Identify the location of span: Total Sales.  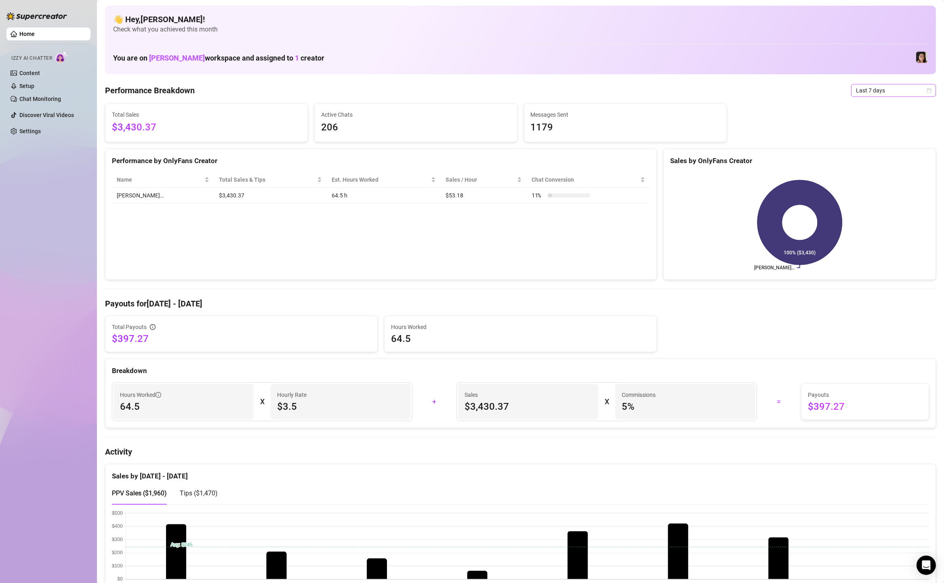
(206, 115).